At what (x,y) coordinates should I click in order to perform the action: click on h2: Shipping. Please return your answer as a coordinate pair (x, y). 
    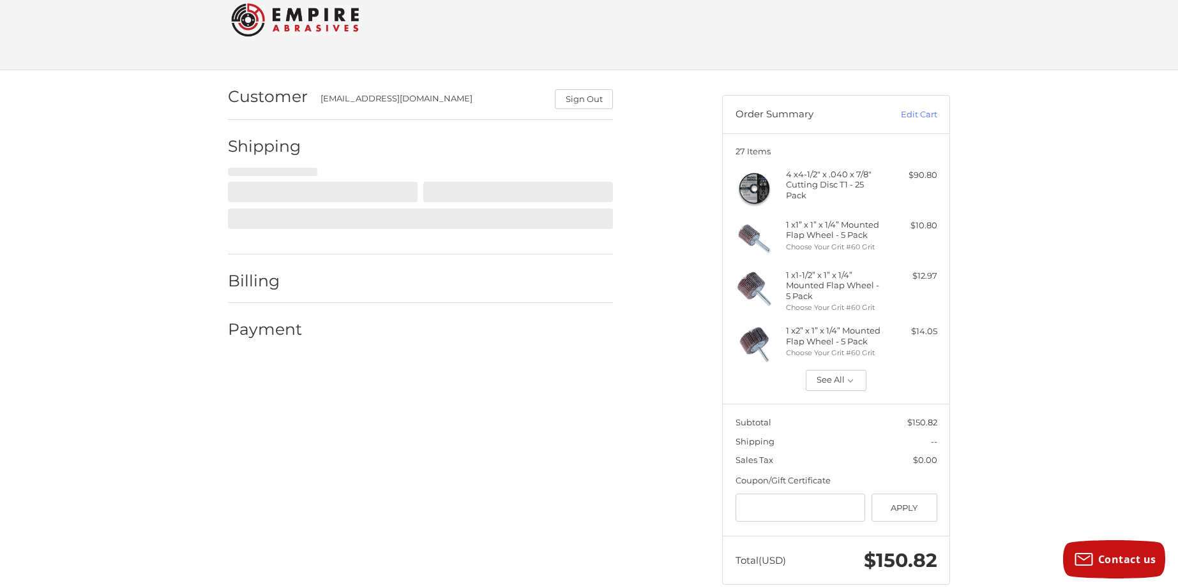
    Looking at the image, I should click on (265, 146).